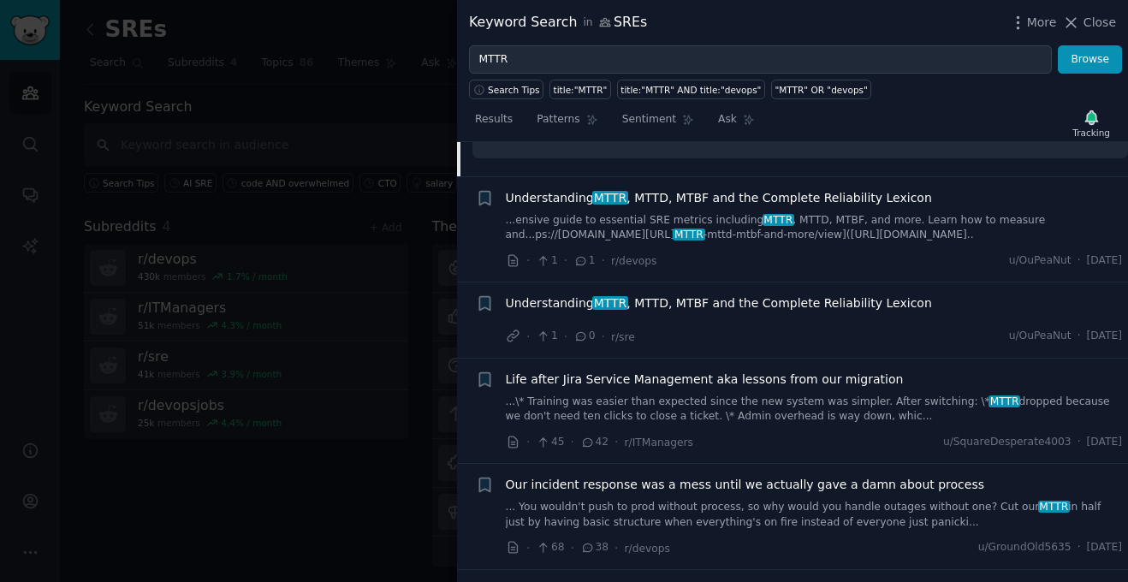  I want to click on span: 42, so click(594, 443).